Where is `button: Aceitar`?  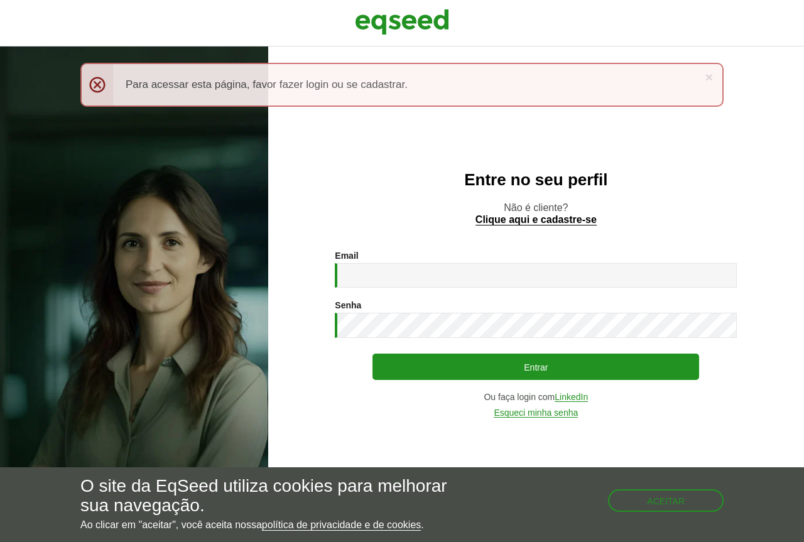 button: Aceitar is located at coordinates (665, 500).